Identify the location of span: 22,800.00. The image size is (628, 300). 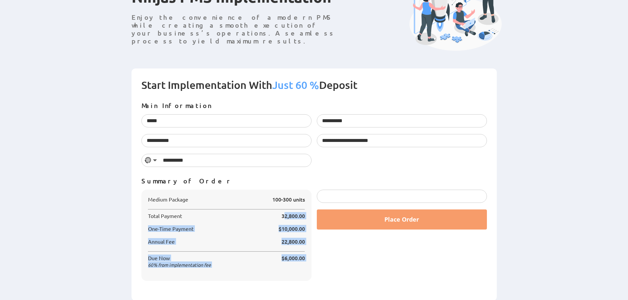
(293, 242).